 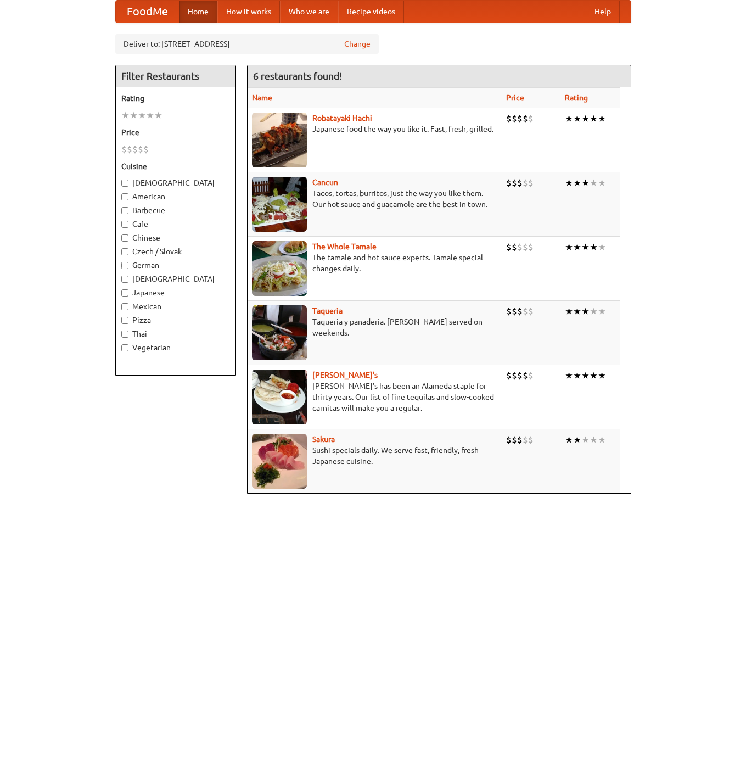 I want to click on a: FoodMe, so click(x=147, y=12).